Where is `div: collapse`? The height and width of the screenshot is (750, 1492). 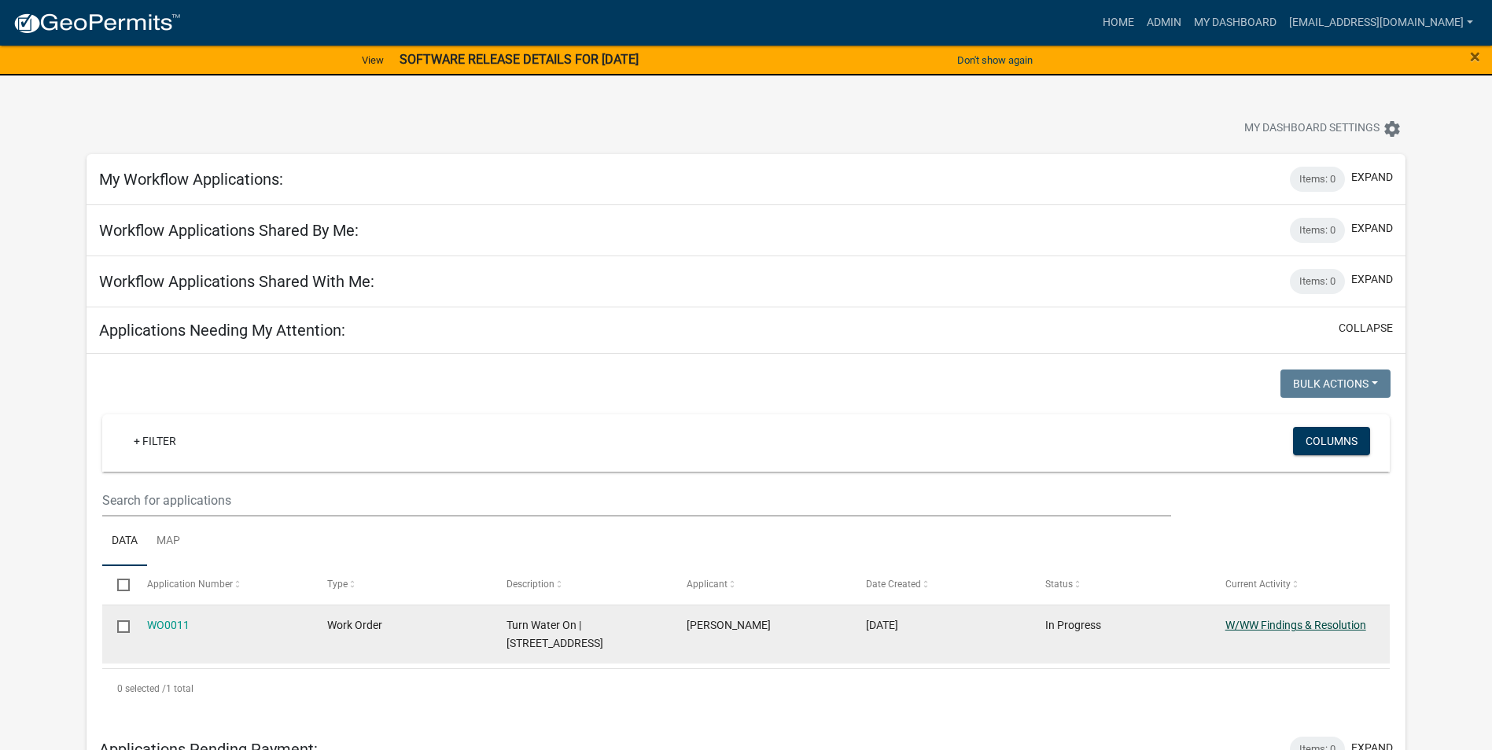
div: collapse is located at coordinates (745, 539).